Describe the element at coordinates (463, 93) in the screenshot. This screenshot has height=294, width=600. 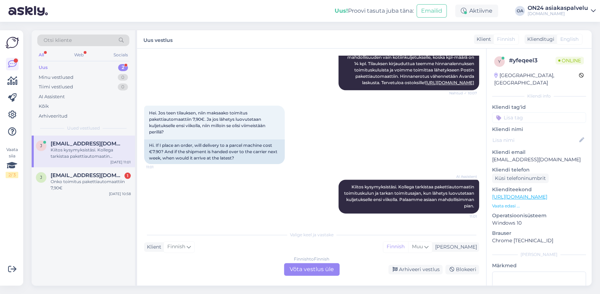
I see `span: Nähtud ✓ 10:07` at that location.